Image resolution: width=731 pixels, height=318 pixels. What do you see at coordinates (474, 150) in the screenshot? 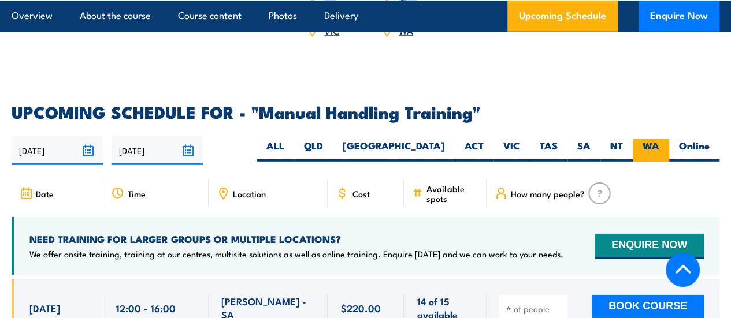
I see `label: ACT` at bounding box center [474, 150].